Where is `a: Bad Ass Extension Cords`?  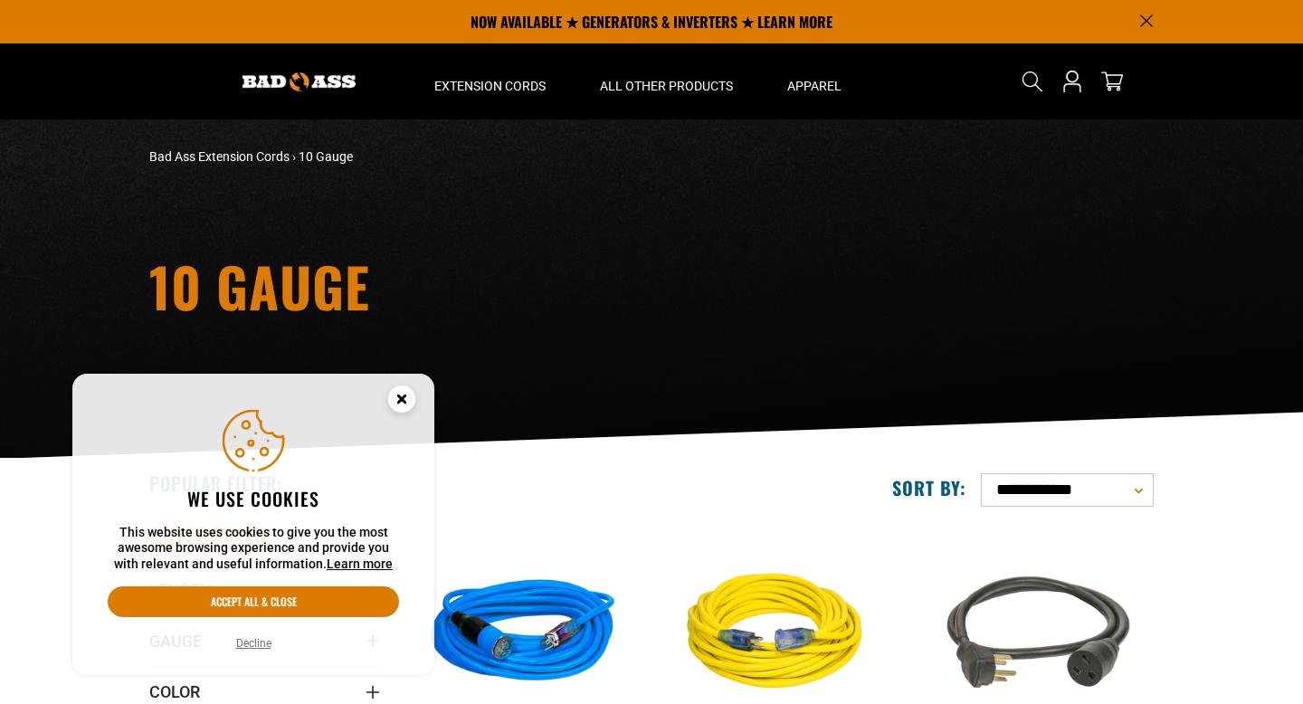
a: Bad Ass Extension Cords is located at coordinates (219, 157).